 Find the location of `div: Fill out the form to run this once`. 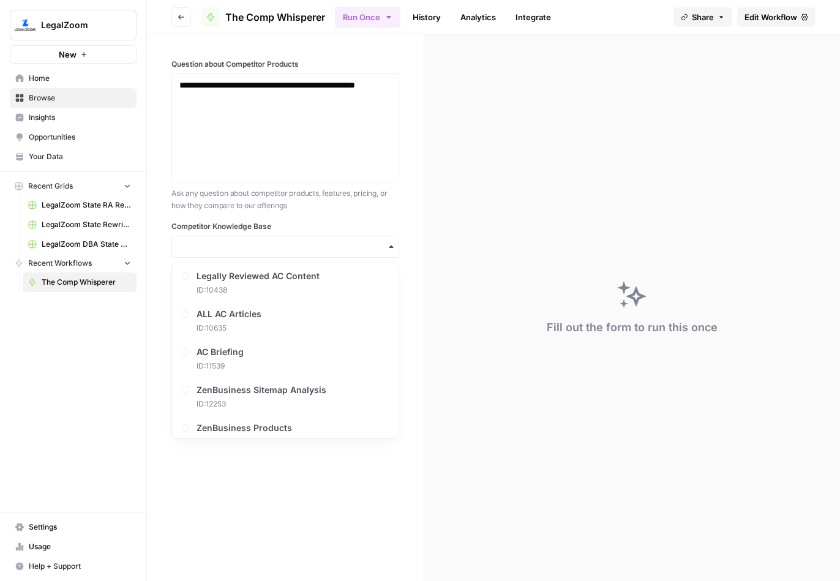

div: Fill out the form to run this once is located at coordinates (632, 328).